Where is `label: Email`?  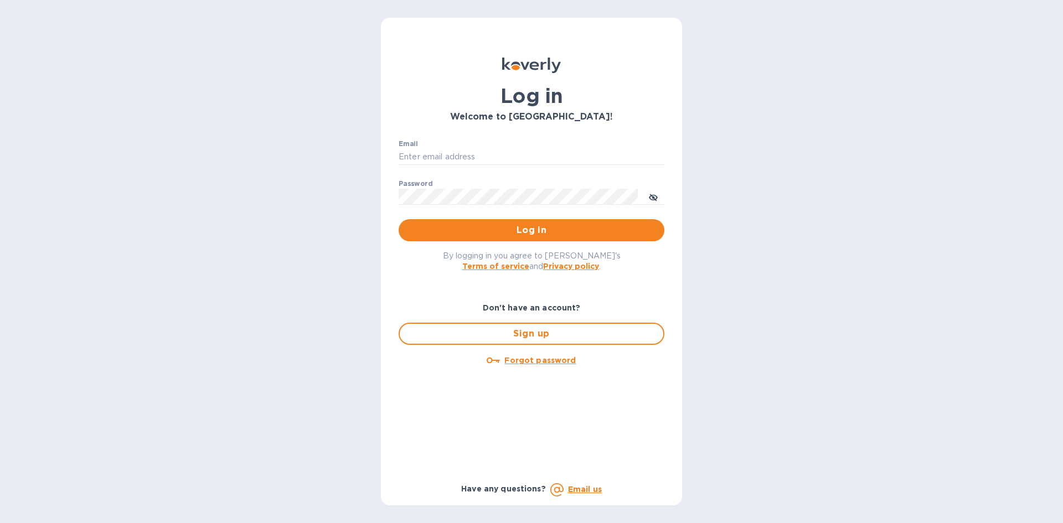
label: Email is located at coordinates (408, 144).